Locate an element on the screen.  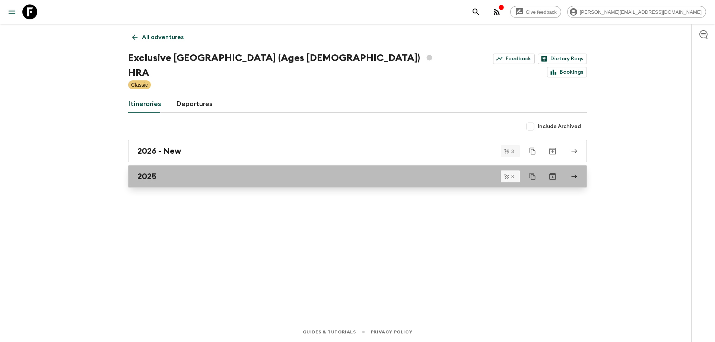
a: Dietary Reqs is located at coordinates (563, 59).